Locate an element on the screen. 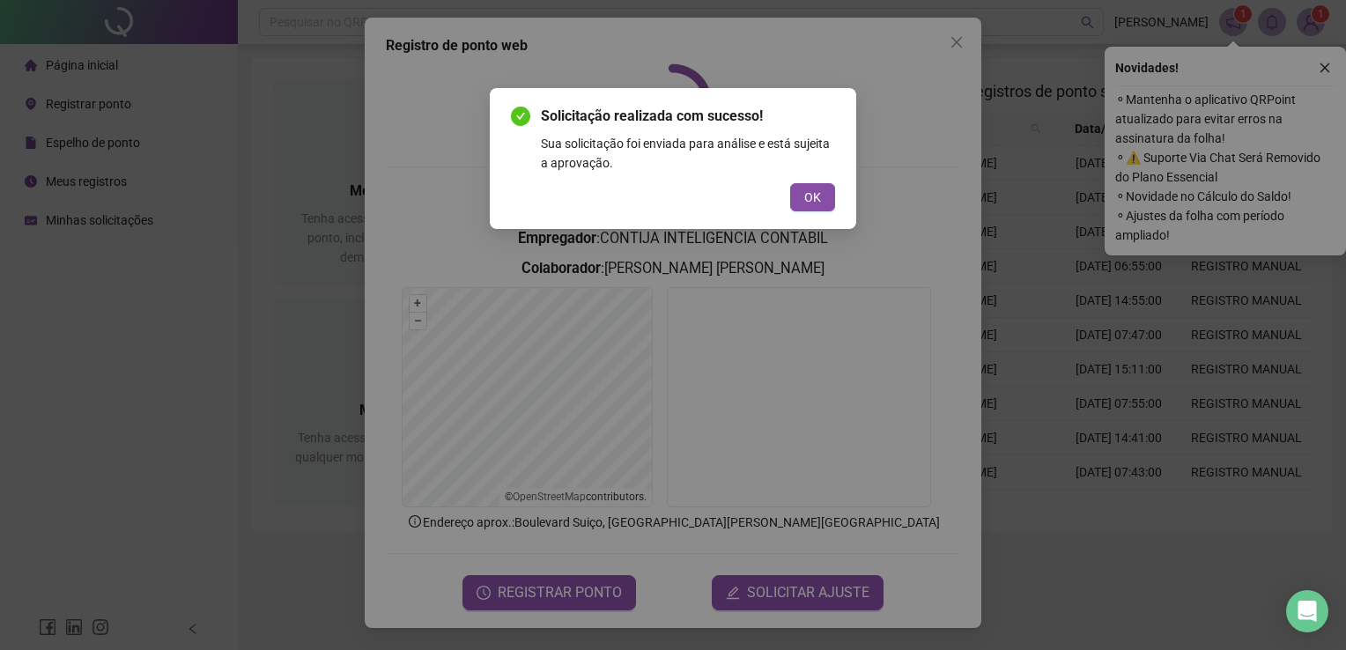 Image resolution: width=1346 pixels, height=650 pixels. div: Open Intercom Messenger is located at coordinates (1307, 611).